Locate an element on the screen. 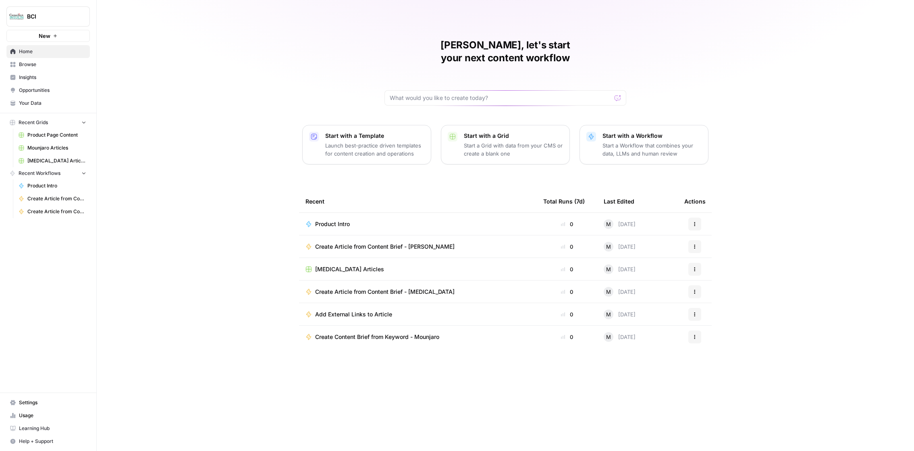  a: Add External Links to Article is located at coordinates (418, 314).